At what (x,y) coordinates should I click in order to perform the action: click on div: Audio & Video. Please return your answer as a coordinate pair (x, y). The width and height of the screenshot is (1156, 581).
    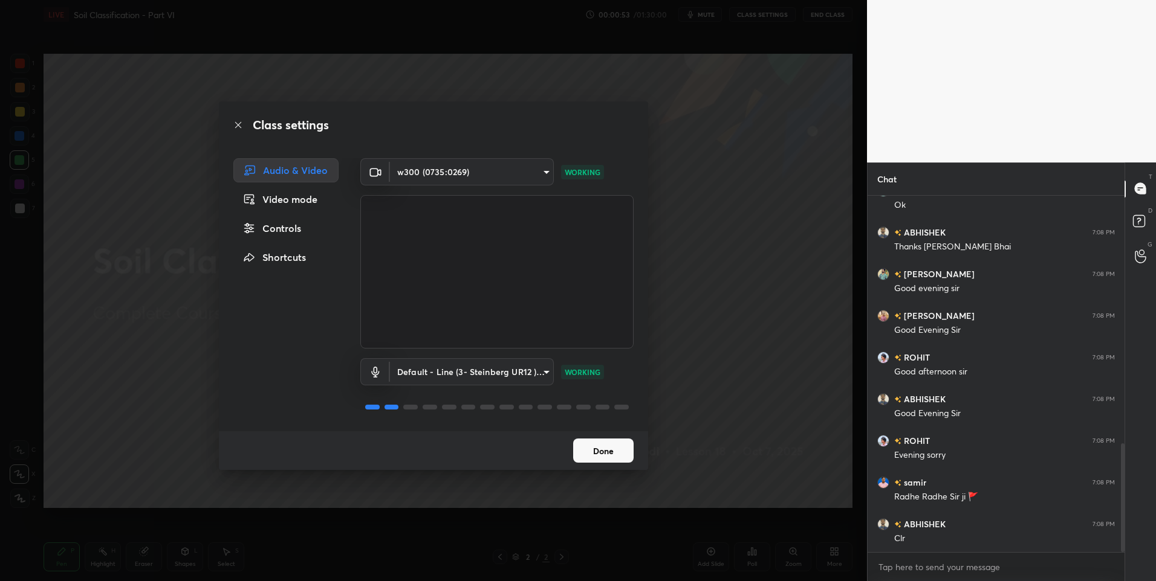
    Looking at the image, I should click on (286, 170).